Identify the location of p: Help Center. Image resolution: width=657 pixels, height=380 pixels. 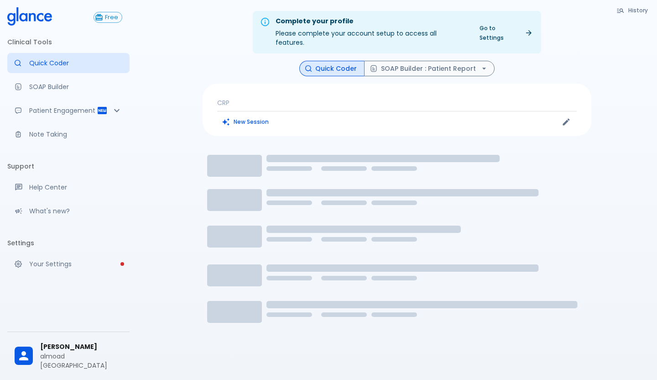
(76, 187).